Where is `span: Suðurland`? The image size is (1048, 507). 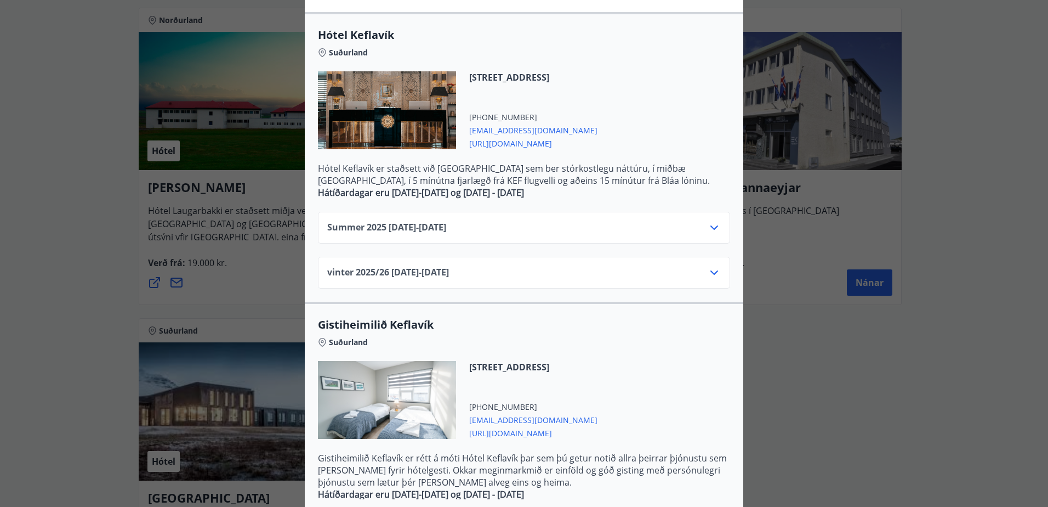 span: Suðurland is located at coordinates (348, 53).